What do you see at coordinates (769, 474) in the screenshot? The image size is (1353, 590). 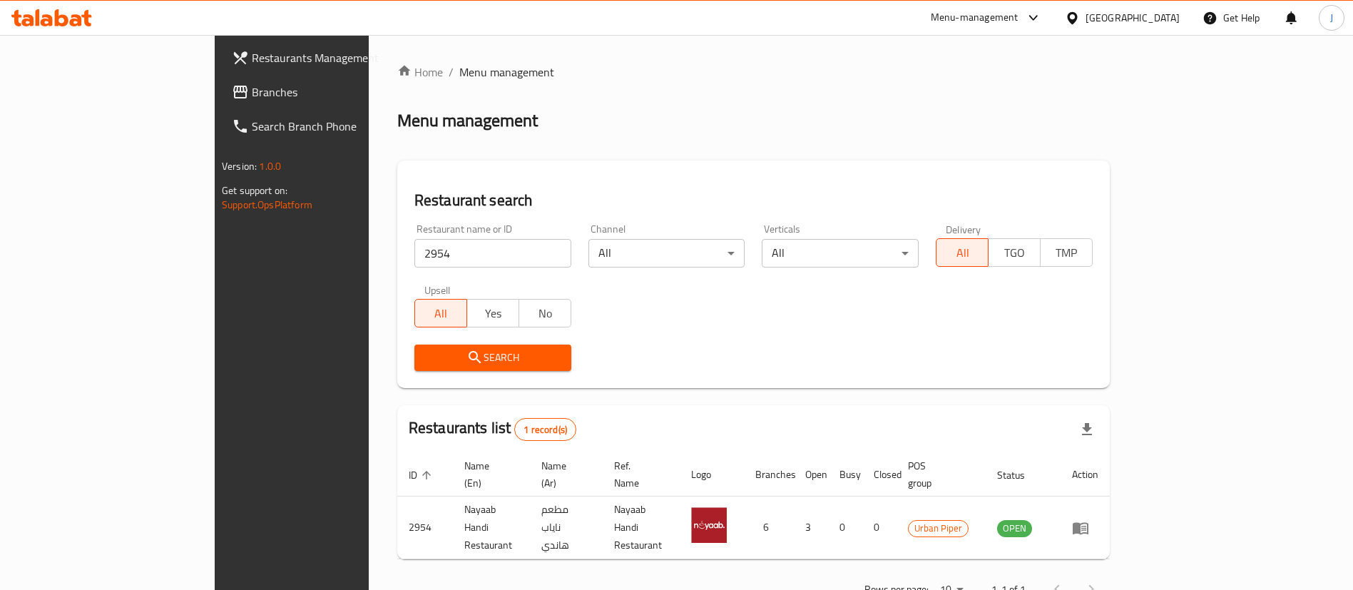 I see `th: Branches` at bounding box center [769, 474].